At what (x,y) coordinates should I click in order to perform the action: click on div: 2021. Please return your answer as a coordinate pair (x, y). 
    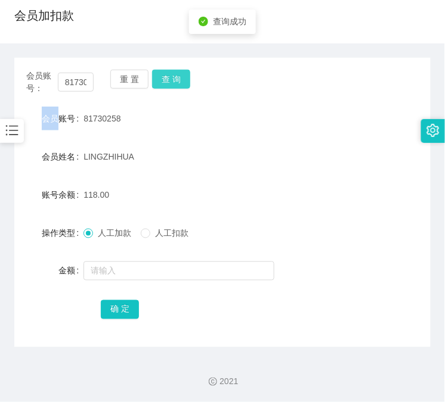
    Looking at the image, I should click on (222, 382).